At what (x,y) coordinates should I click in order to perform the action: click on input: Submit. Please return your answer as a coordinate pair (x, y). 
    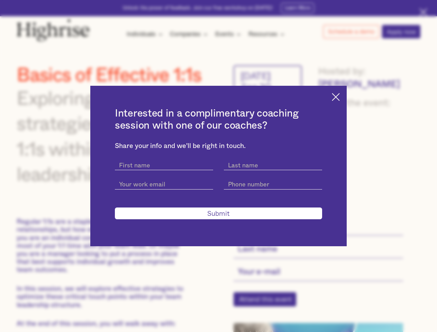
    Looking at the image, I should click on (218, 213).